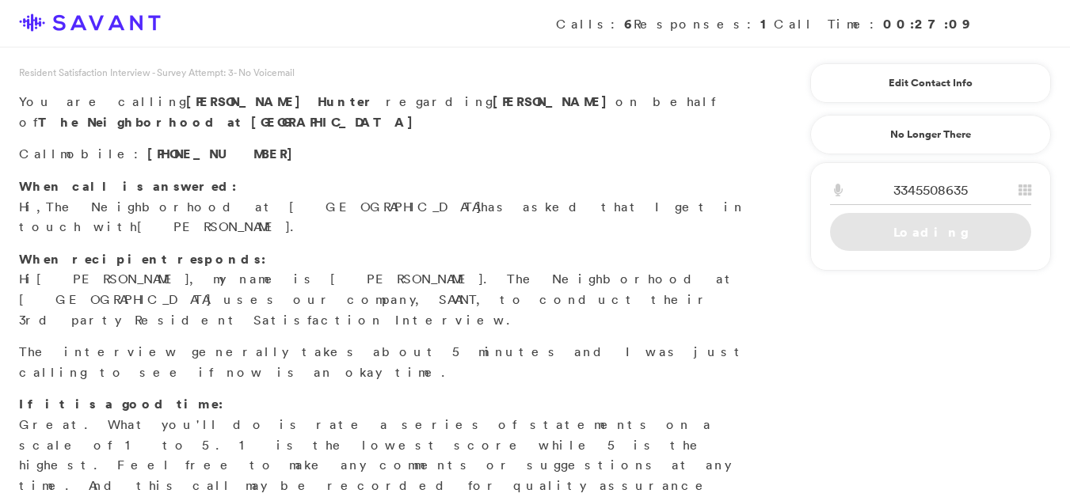 This screenshot has width=1070, height=501. Describe the element at coordinates (384, 112) in the screenshot. I see `p: You are calling regarding on behalf of` at that location.